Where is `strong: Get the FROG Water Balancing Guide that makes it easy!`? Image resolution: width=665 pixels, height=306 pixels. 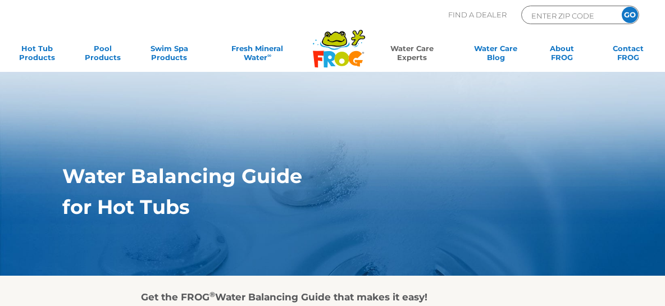 strong: Get the FROG Water Balancing Guide that makes it easy! is located at coordinates (284, 297).